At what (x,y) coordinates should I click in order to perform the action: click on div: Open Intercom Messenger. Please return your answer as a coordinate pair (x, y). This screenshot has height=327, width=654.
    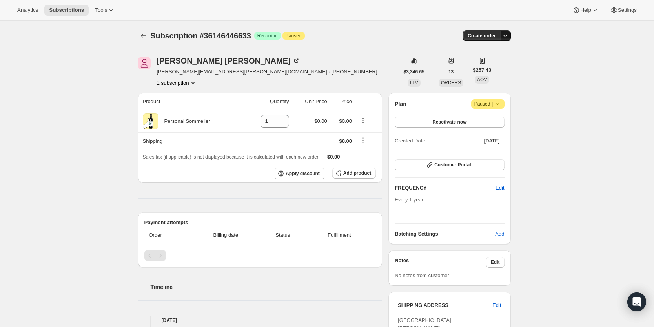
    Looking at the image, I should click on (637, 302).